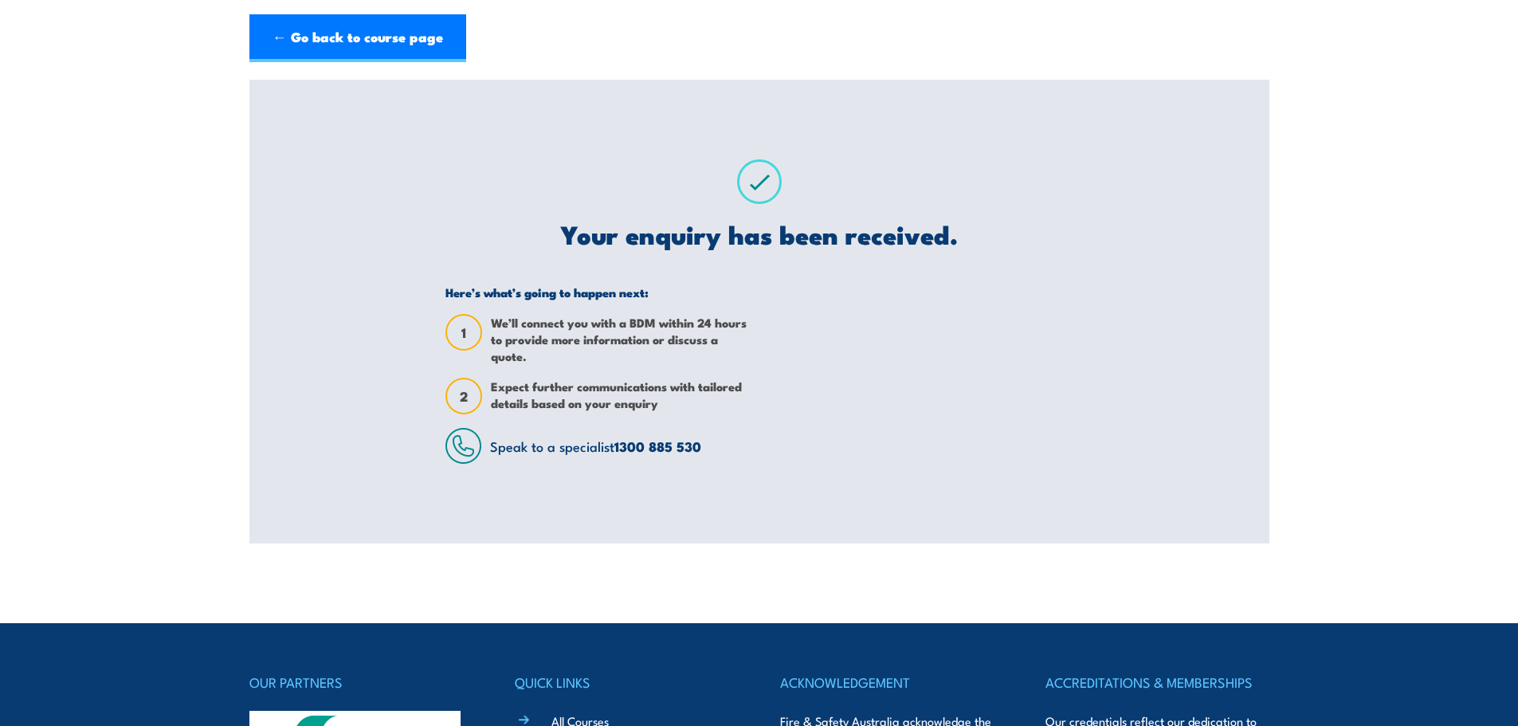 The image size is (1518, 726). I want to click on h2: Your enquiry has been received., so click(758, 233).